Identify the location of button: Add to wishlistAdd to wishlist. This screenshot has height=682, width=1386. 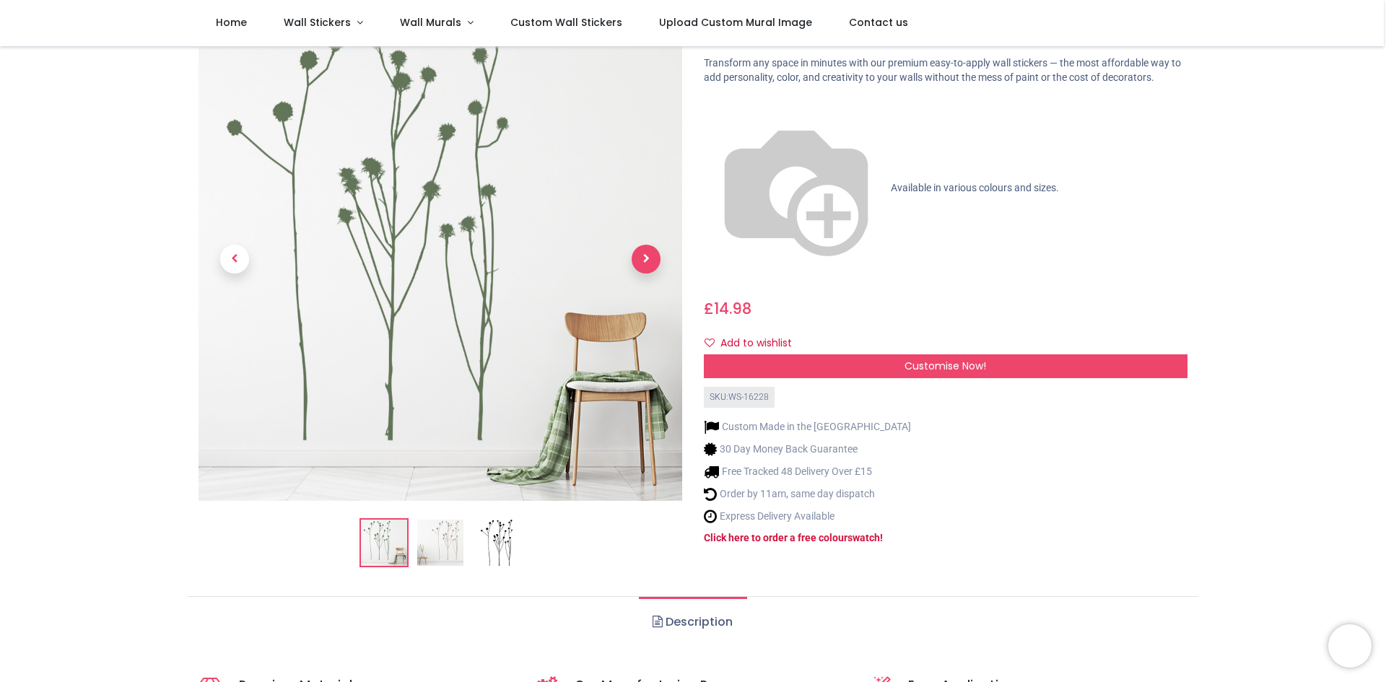
(754, 344).